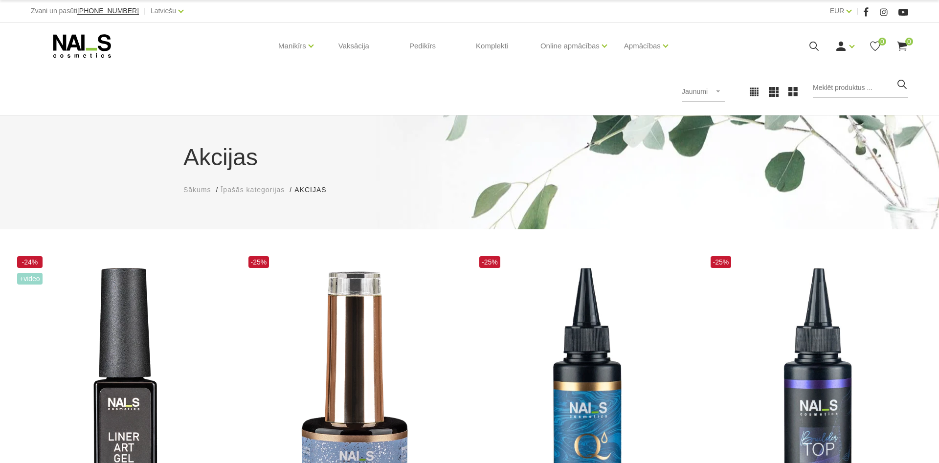 Image resolution: width=939 pixels, height=463 pixels. What do you see at coordinates (252, 190) in the screenshot?
I see `a: Īpašās kategorijas` at bounding box center [252, 190].